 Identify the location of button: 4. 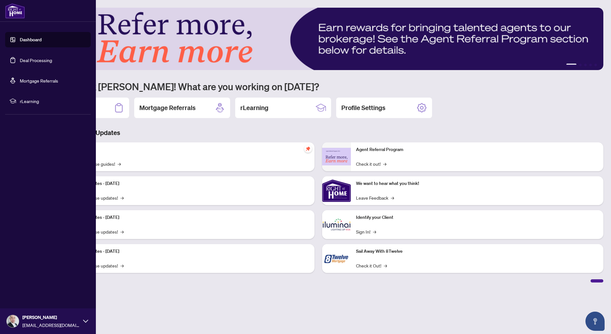
(591, 65).